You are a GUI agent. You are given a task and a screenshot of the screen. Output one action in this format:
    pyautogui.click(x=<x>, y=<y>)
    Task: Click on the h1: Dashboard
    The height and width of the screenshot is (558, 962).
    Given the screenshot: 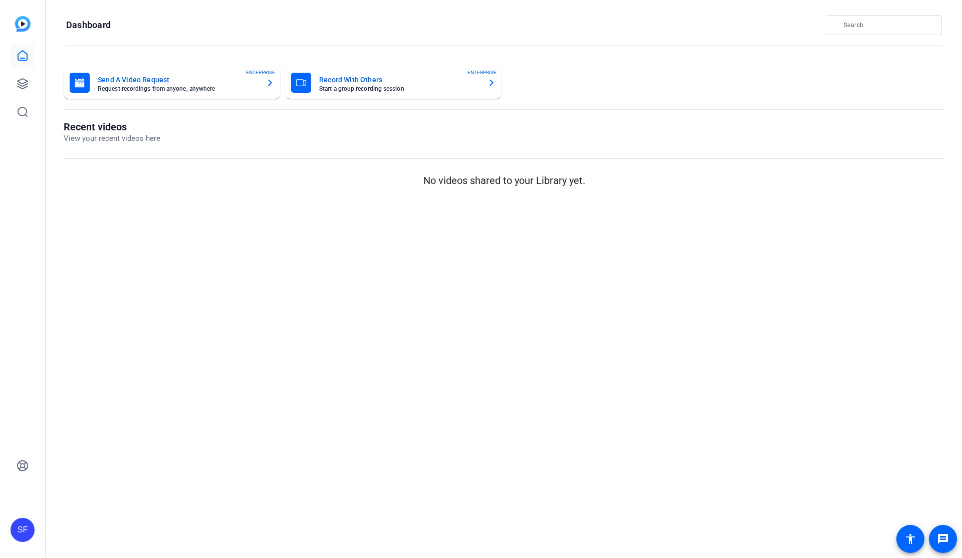 What is the action you would take?
    pyautogui.click(x=88, y=25)
    